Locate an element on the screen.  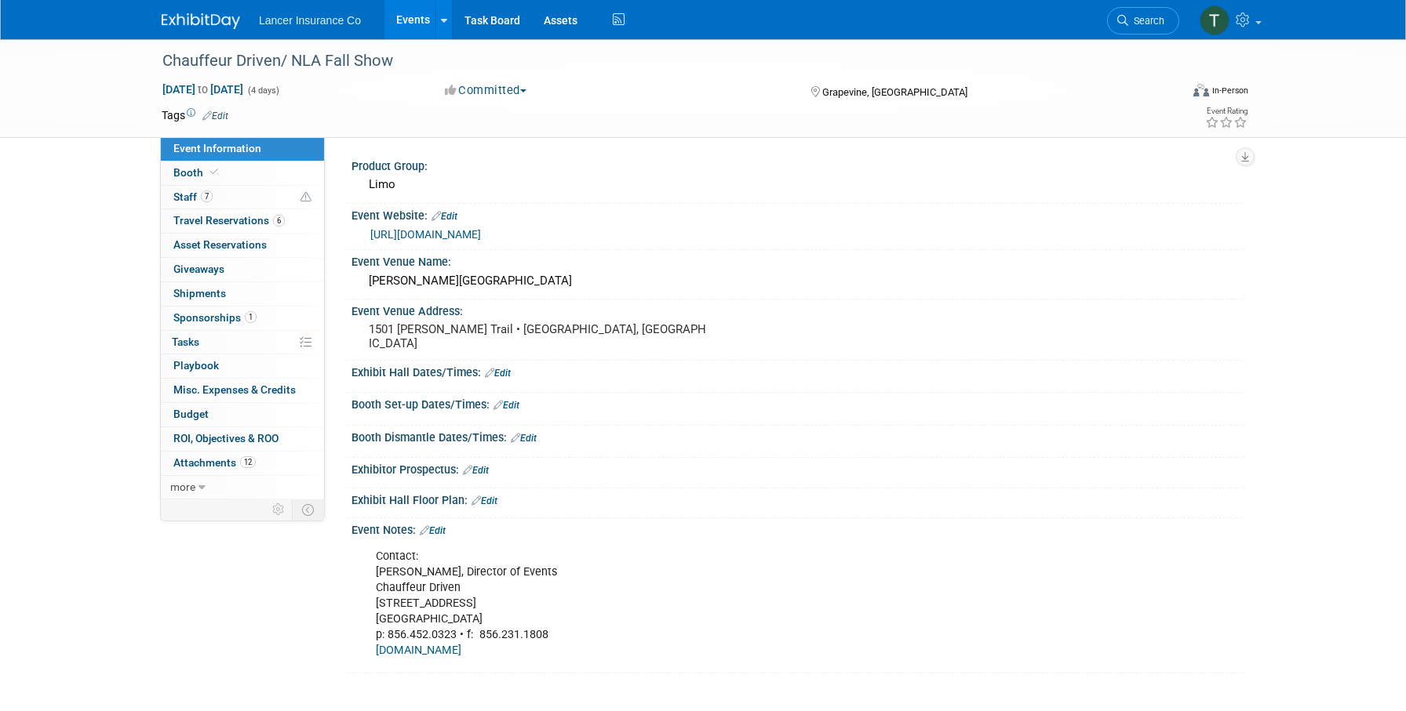
div: In-Person is located at coordinates (1229, 90).